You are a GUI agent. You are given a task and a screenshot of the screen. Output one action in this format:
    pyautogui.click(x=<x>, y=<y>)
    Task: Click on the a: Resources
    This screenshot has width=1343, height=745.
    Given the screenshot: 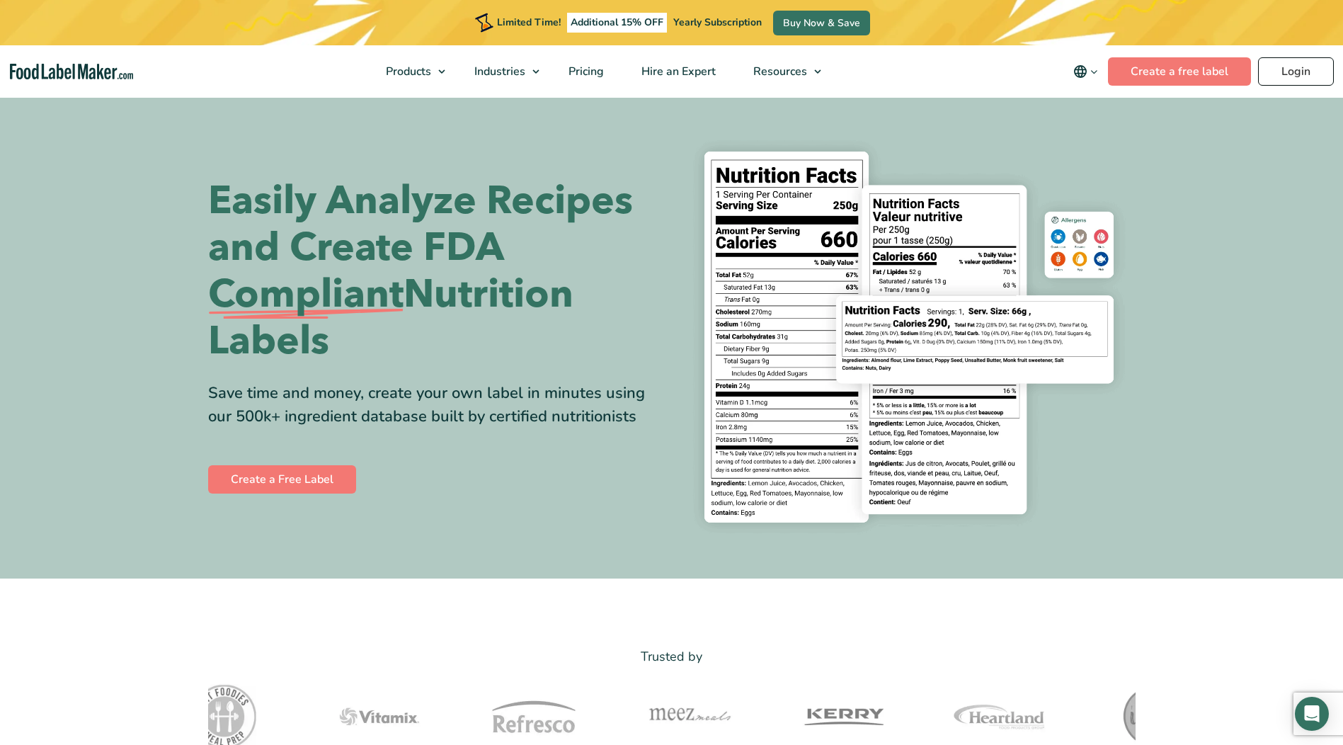 What is the action you would take?
    pyautogui.click(x=782, y=72)
    